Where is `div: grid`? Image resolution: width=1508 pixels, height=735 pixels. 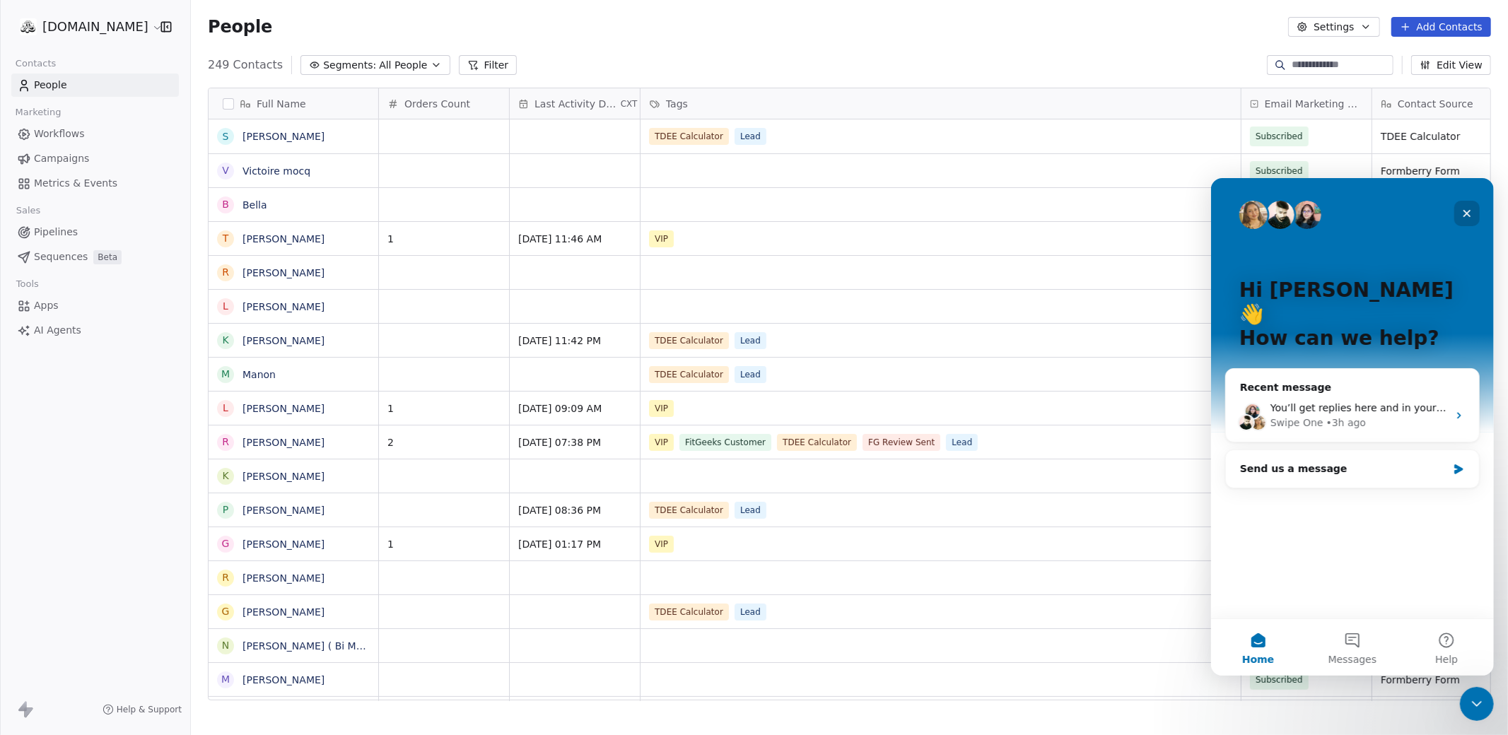
div: grid is located at coordinates (293, 410).